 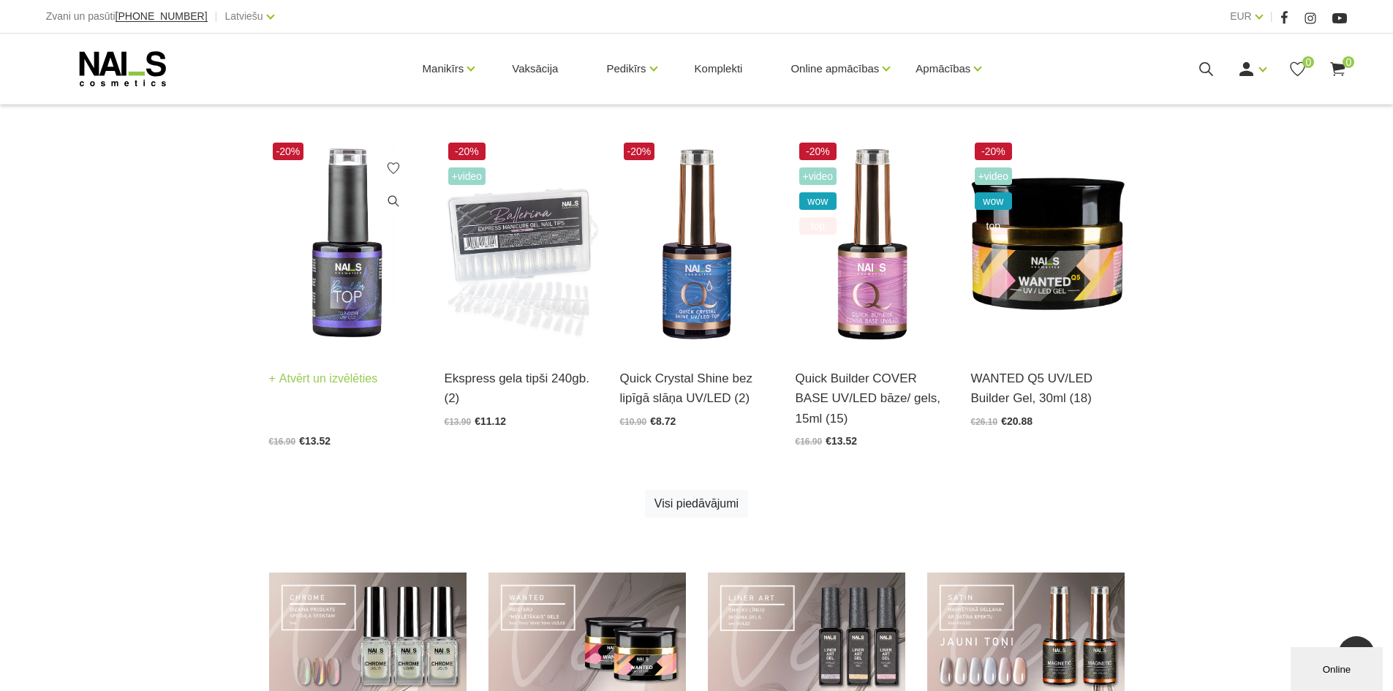 What do you see at coordinates (872, 398) in the screenshot?
I see `a: Quick Builder COVER BASE UV/LED bāze/ gels, 15ml (15)` at bounding box center [872, 398].